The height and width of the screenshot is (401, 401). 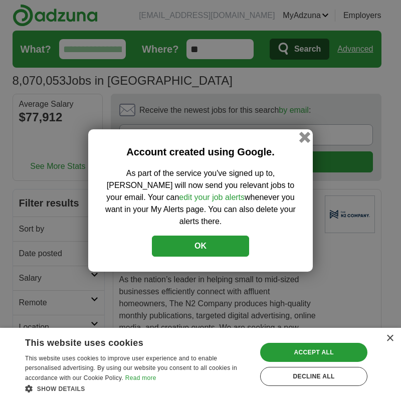 I want to click on h2: Account created using Google., so click(x=201, y=152).